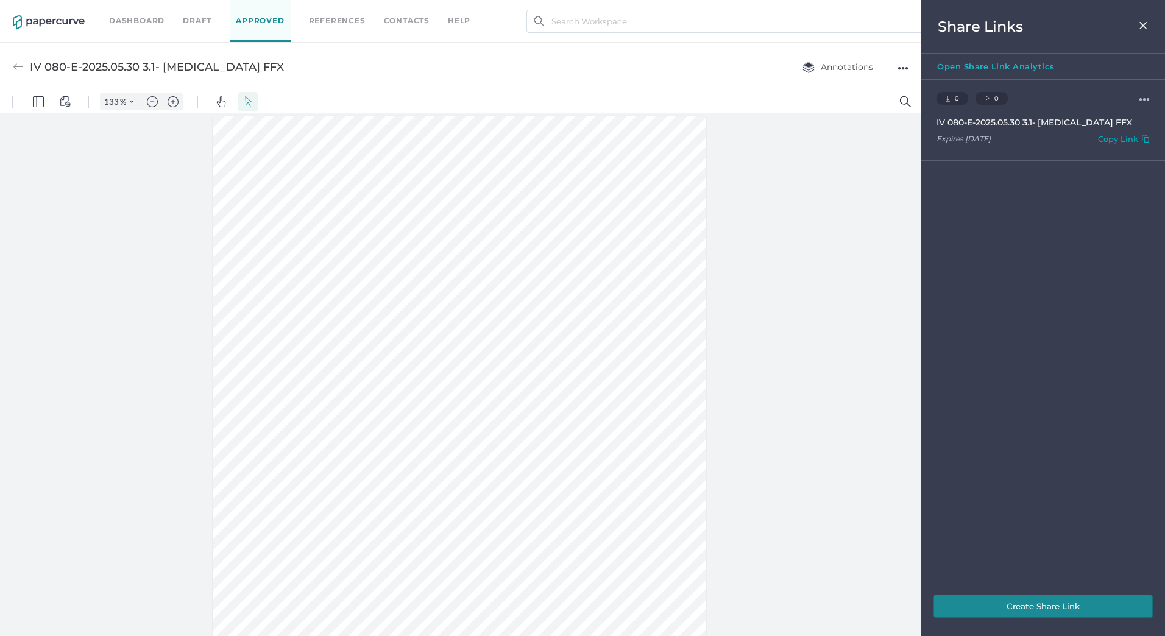  What do you see at coordinates (38, 11) in the screenshot?
I see `img: default-leftsidepanel.svg` at bounding box center [38, 11].